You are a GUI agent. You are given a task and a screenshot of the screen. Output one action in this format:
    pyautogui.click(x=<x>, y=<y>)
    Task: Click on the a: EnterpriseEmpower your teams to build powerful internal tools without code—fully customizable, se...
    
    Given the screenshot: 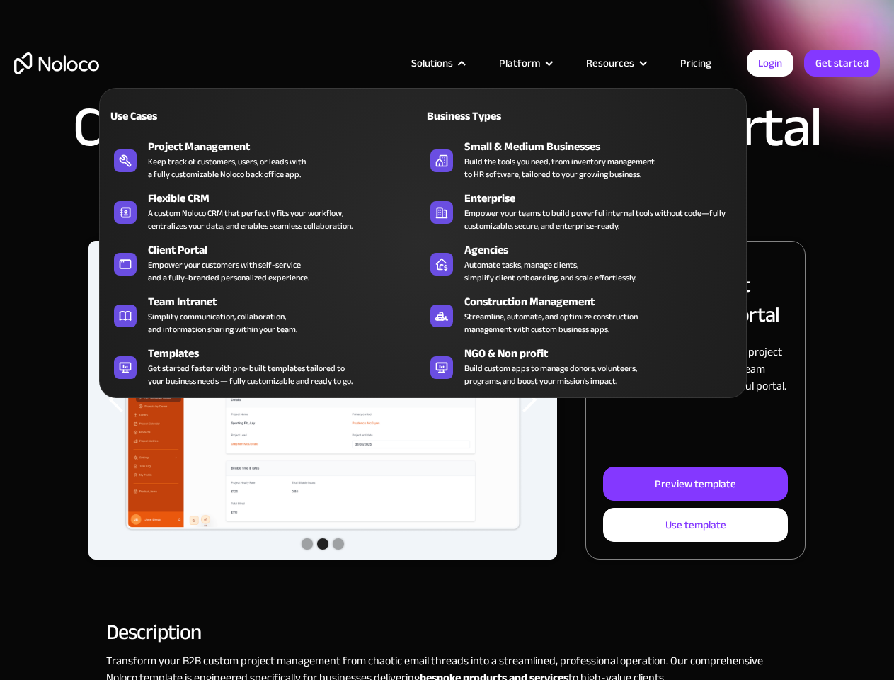 What is the action you would take?
    pyautogui.click(x=581, y=211)
    